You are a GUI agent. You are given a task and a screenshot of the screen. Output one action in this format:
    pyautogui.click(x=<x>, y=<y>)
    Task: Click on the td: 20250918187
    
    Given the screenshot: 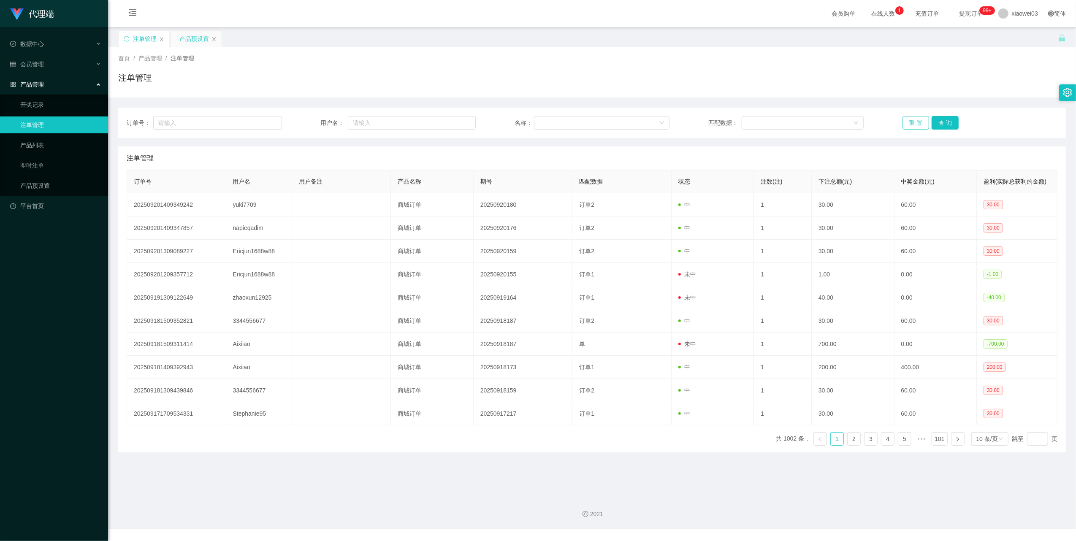 What is the action you would take?
    pyautogui.click(x=523, y=321)
    